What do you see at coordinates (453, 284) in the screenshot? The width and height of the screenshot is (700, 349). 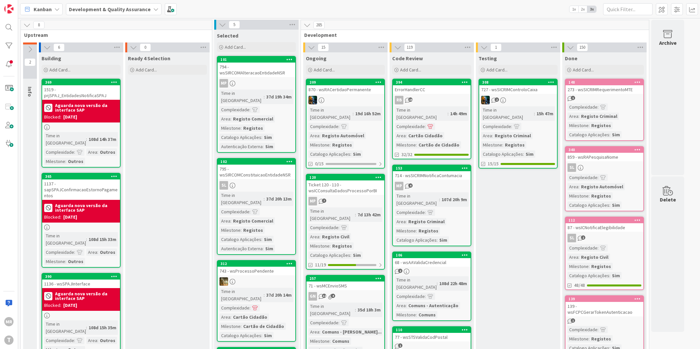 I see `div: 108d 22h 48m` at bounding box center [453, 284].